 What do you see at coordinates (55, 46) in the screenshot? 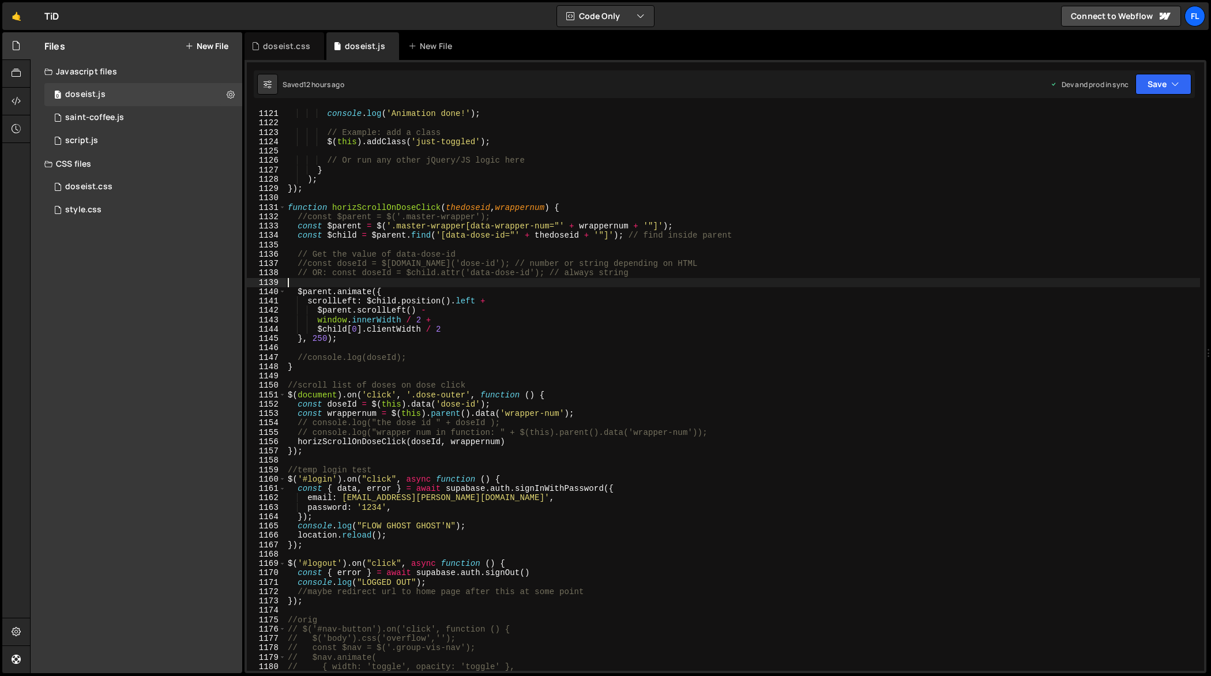
I see `h2: Files` at bounding box center [55, 46].